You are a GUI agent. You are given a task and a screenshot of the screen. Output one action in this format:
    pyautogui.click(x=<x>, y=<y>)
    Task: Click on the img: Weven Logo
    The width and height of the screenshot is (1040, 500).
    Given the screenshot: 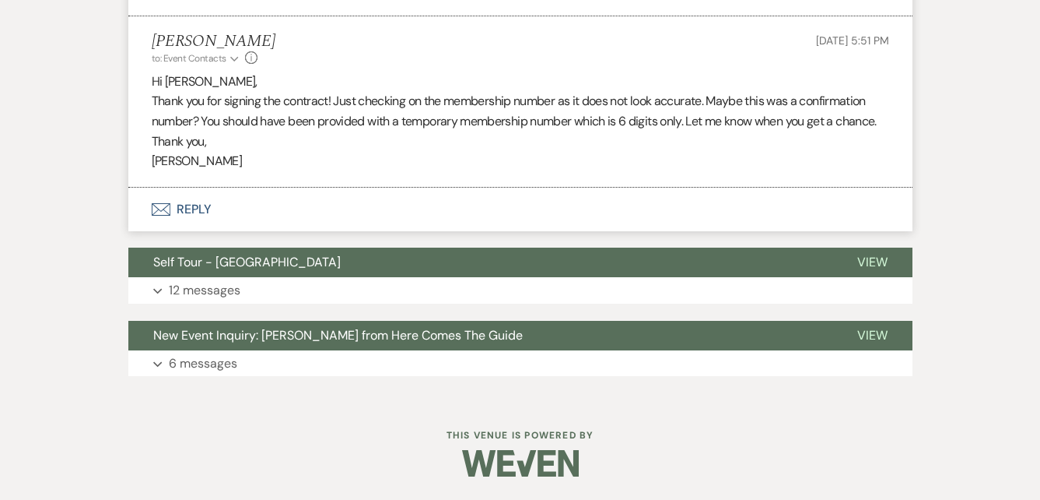 What is the action you would take?
    pyautogui.click(x=521, y=463)
    